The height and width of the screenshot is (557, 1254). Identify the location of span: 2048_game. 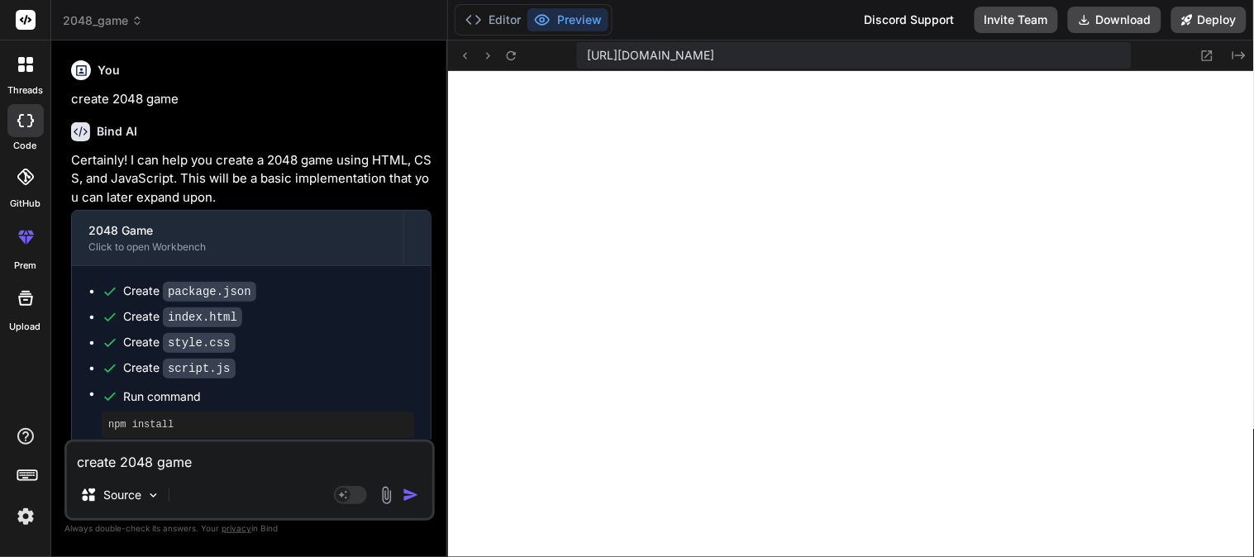
(102, 21).